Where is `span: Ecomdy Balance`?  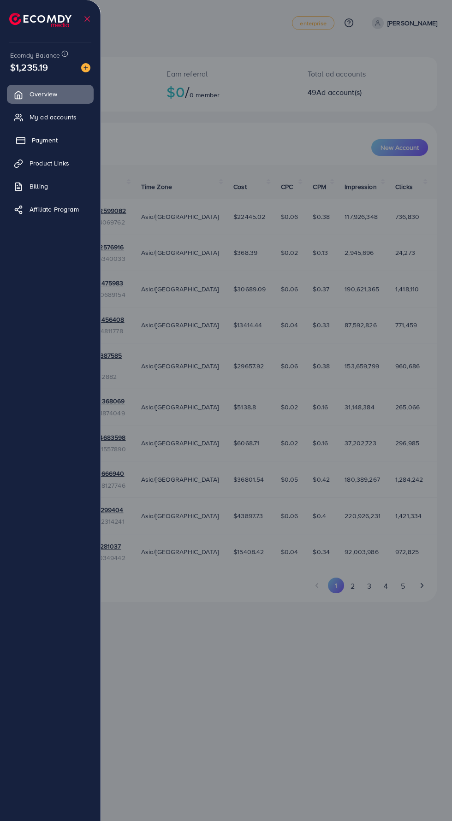 span: Ecomdy Balance is located at coordinates (35, 55).